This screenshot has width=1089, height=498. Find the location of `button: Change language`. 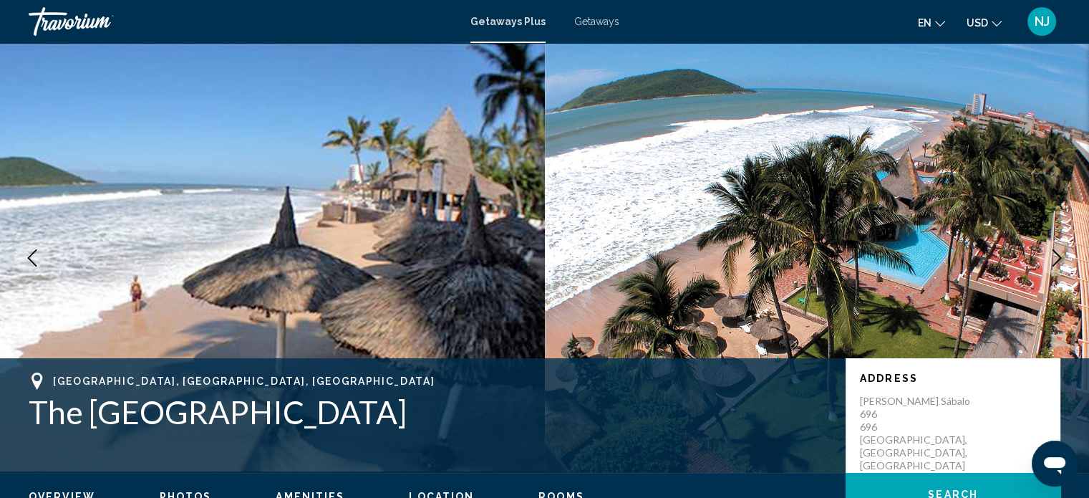

button: Change language is located at coordinates (932, 22).